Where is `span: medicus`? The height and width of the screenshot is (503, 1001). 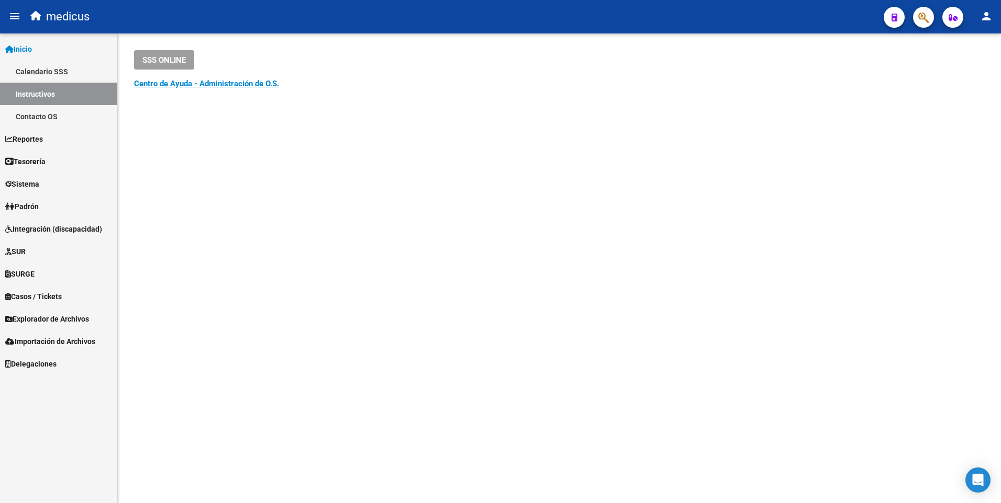 span: medicus is located at coordinates (68, 17).